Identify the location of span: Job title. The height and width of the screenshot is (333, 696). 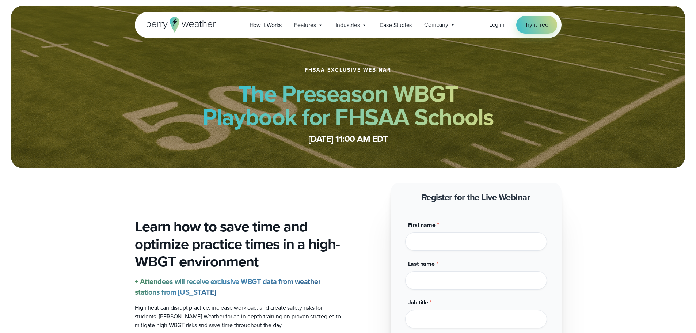
(418, 302).